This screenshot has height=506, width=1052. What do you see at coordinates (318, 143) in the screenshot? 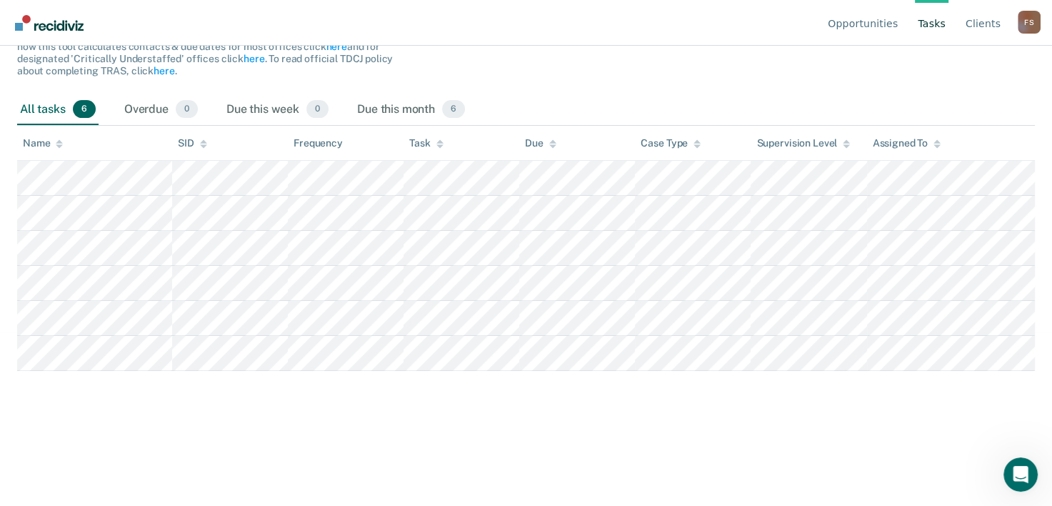
I see `div: Frequency` at bounding box center [318, 143].